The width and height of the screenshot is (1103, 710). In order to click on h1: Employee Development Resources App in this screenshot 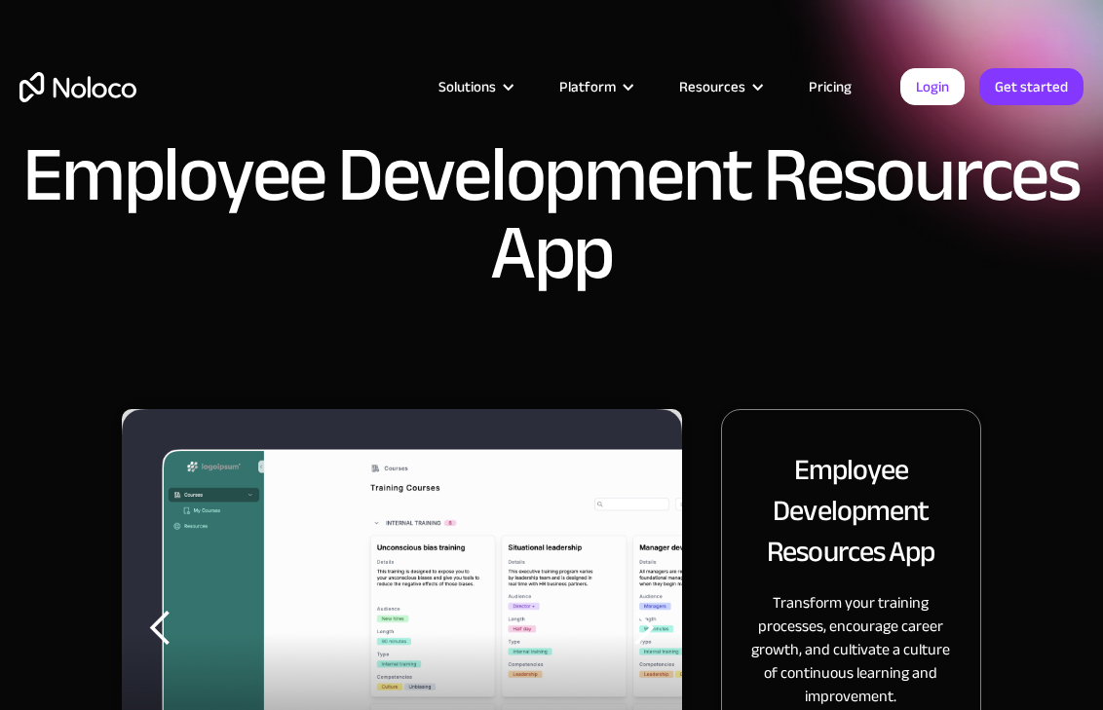, I will do `click(551, 214)`.